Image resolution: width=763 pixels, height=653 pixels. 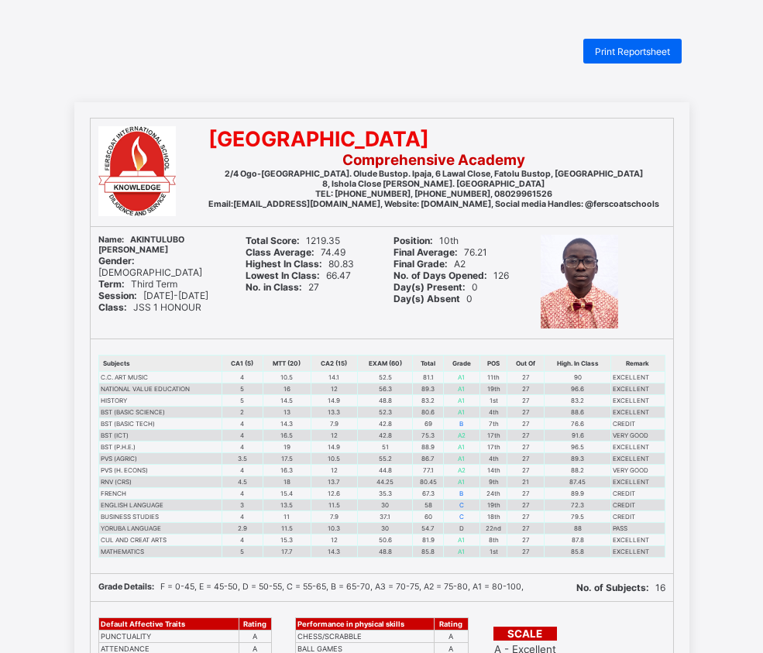 What do you see at coordinates (578, 504) in the screenshot?
I see `td: 72.3` at bounding box center [578, 504].